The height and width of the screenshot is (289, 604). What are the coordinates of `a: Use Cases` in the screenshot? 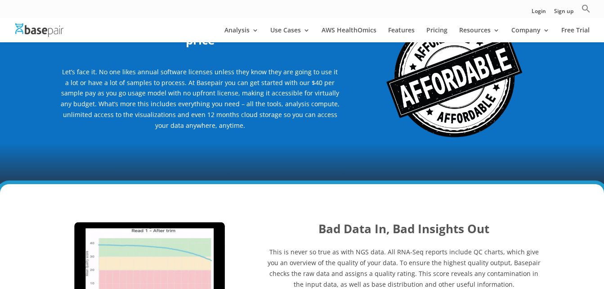 It's located at (290, 35).